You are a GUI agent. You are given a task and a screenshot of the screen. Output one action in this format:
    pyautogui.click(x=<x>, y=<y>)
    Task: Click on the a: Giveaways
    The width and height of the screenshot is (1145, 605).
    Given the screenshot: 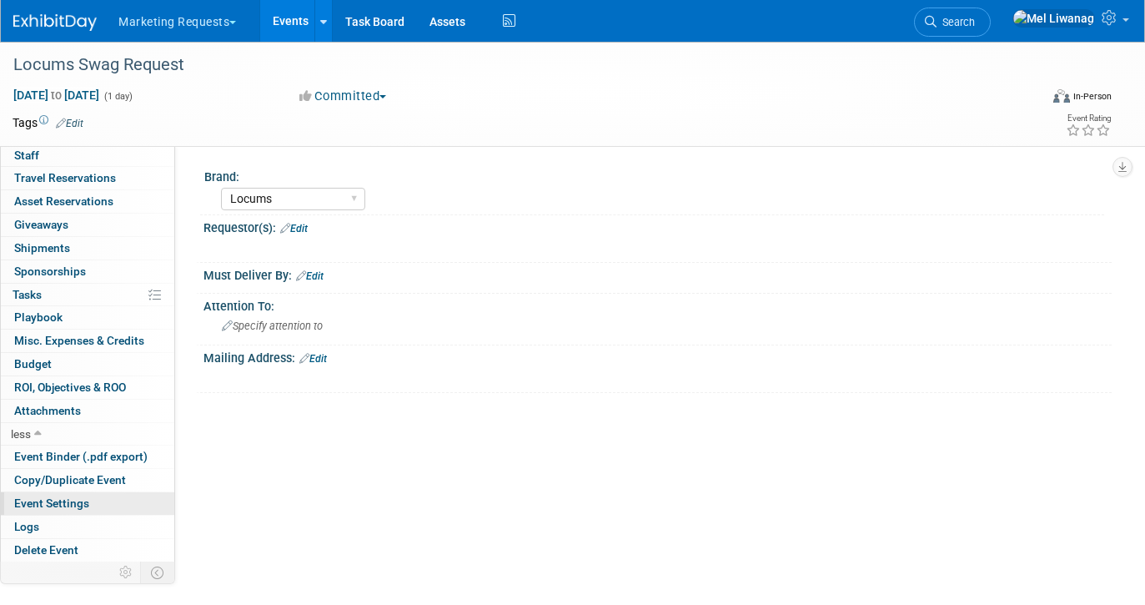 What is the action you would take?
    pyautogui.click(x=88, y=224)
    